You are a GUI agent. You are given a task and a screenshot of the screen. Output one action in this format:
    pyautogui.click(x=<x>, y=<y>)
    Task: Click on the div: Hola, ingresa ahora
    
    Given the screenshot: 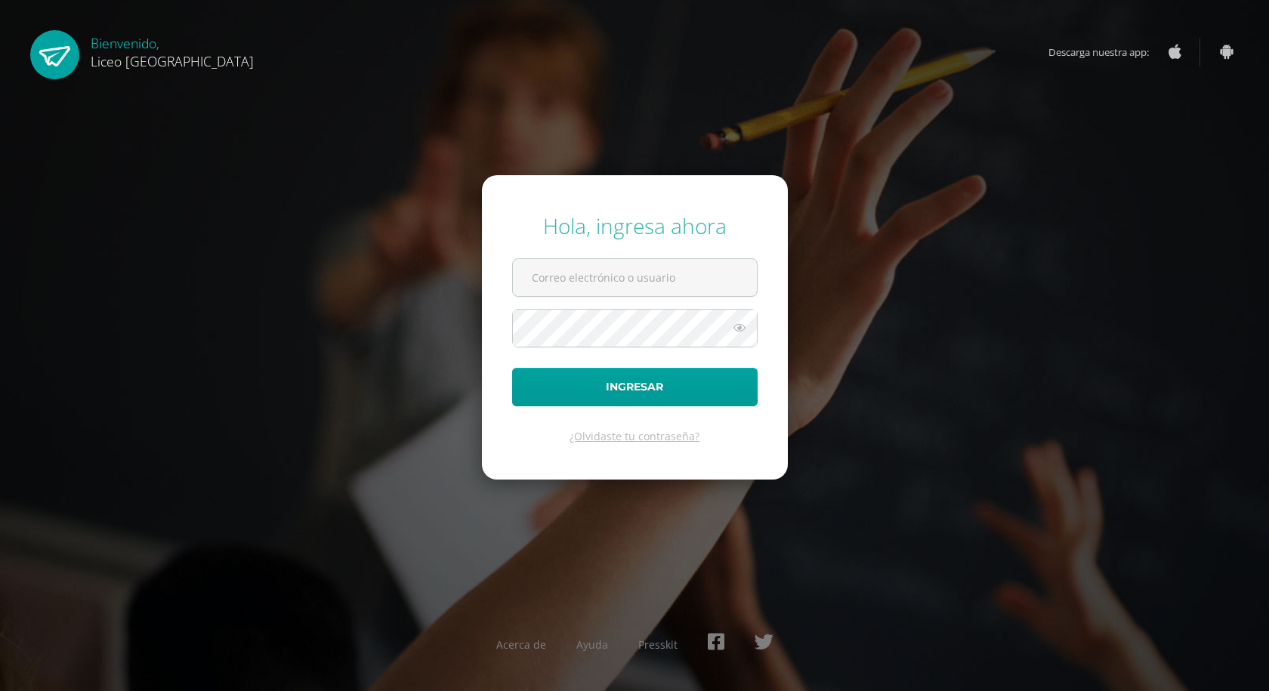 What is the action you would take?
    pyautogui.click(x=635, y=226)
    